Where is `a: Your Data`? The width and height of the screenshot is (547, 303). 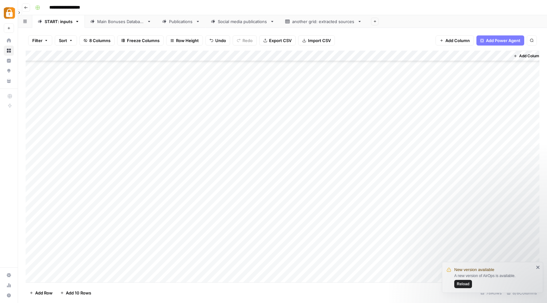 a: Your Data is located at coordinates (9, 81).